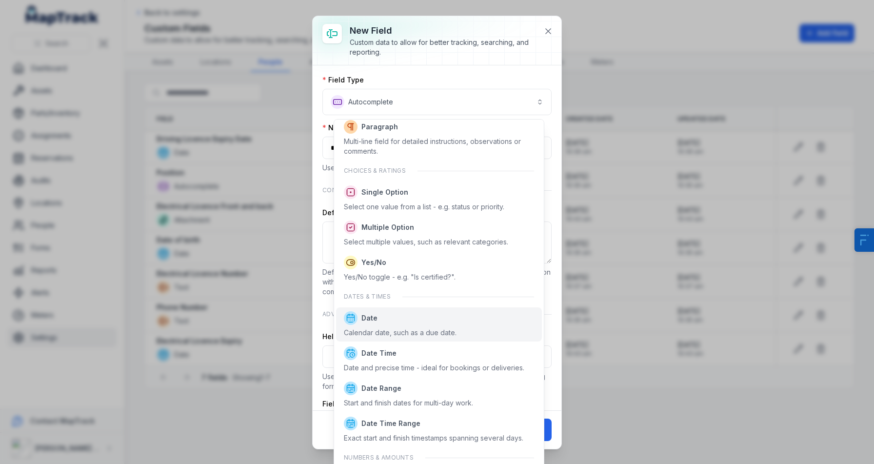 This screenshot has width=874, height=464. What do you see at coordinates (400, 277) in the screenshot?
I see `div: Yes/No toggle - e.g. "Is certified?".` at bounding box center [400, 277].